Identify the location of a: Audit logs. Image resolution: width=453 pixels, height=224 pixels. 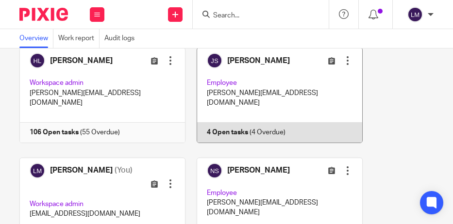
(122, 38).